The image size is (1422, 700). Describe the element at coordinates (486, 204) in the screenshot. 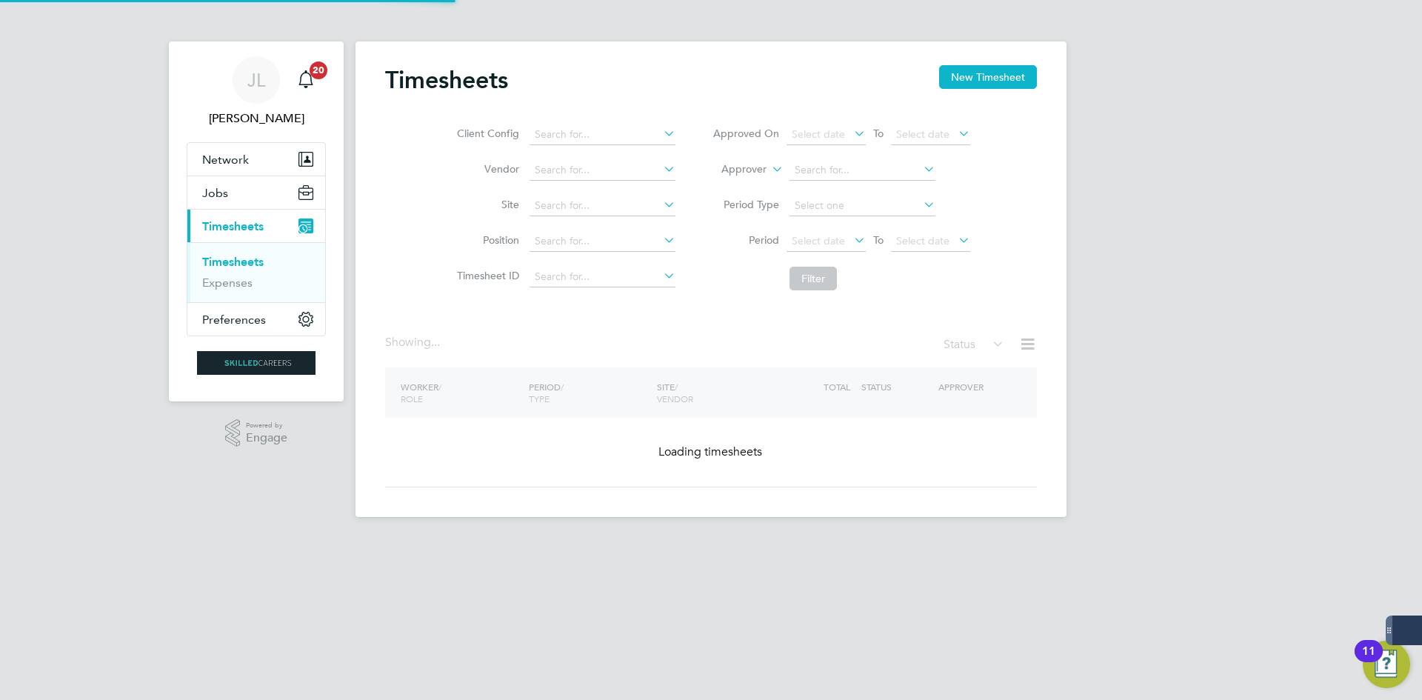

I see `label: Site` at that location.